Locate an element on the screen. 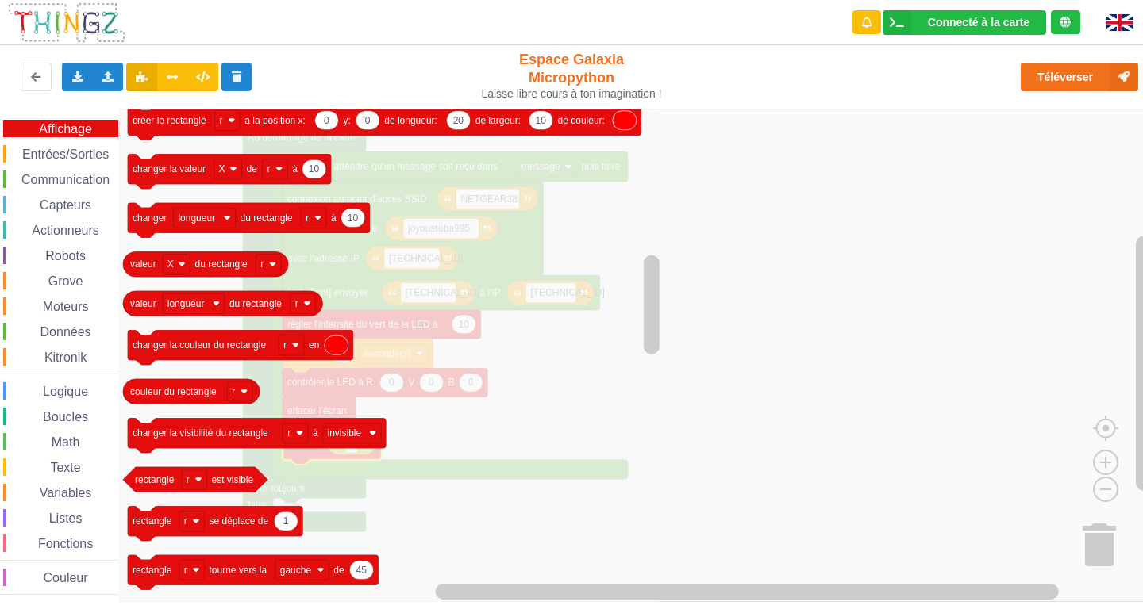 The width and height of the screenshot is (1143, 613). text: changer la visibilité du rectangle is located at coordinates (200, 433).